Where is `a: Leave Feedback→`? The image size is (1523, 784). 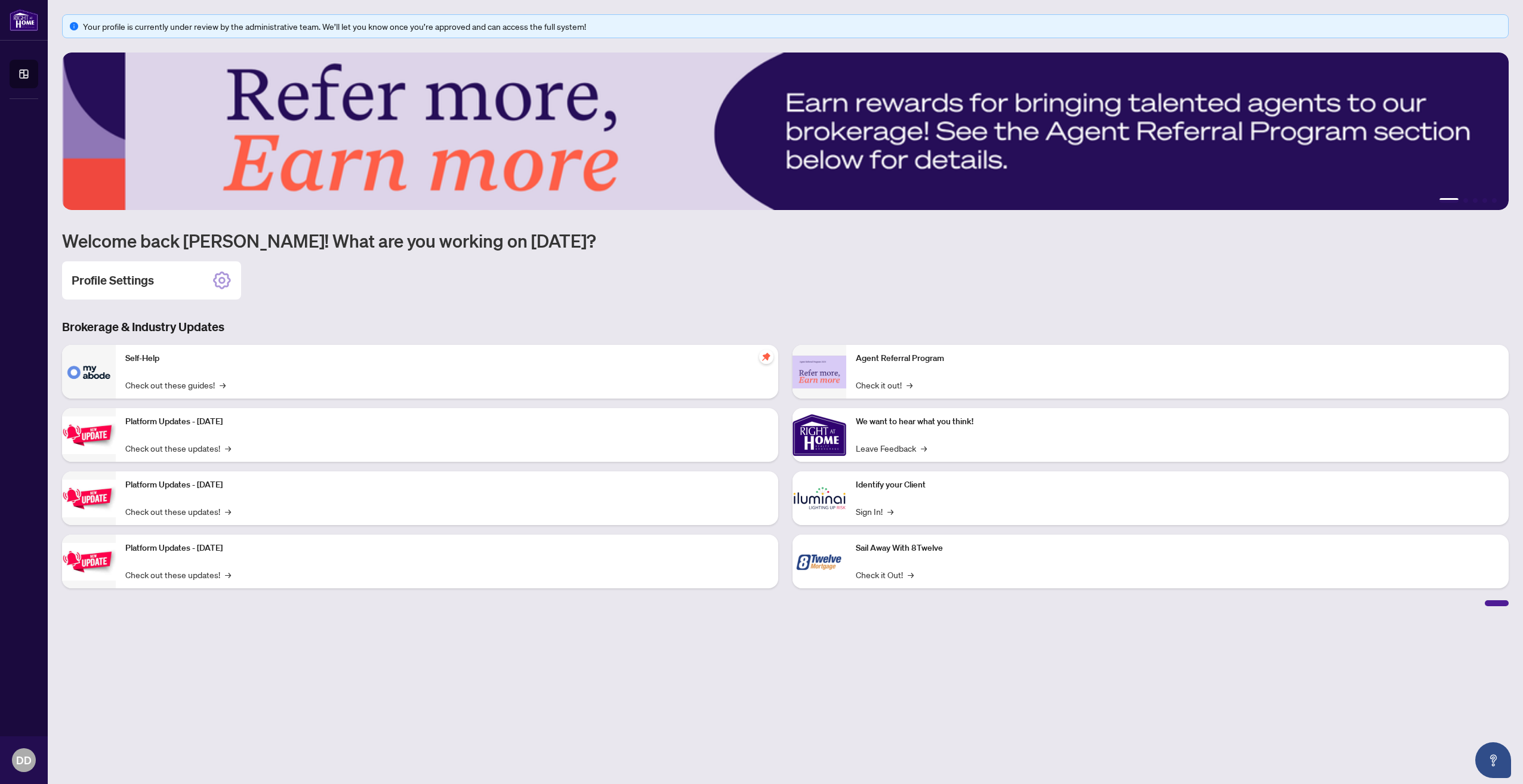
a: Leave Feedback→ is located at coordinates (891, 448).